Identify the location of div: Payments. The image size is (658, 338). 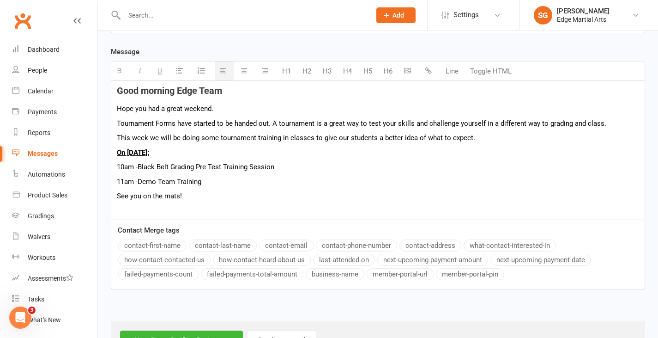
(42, 112).